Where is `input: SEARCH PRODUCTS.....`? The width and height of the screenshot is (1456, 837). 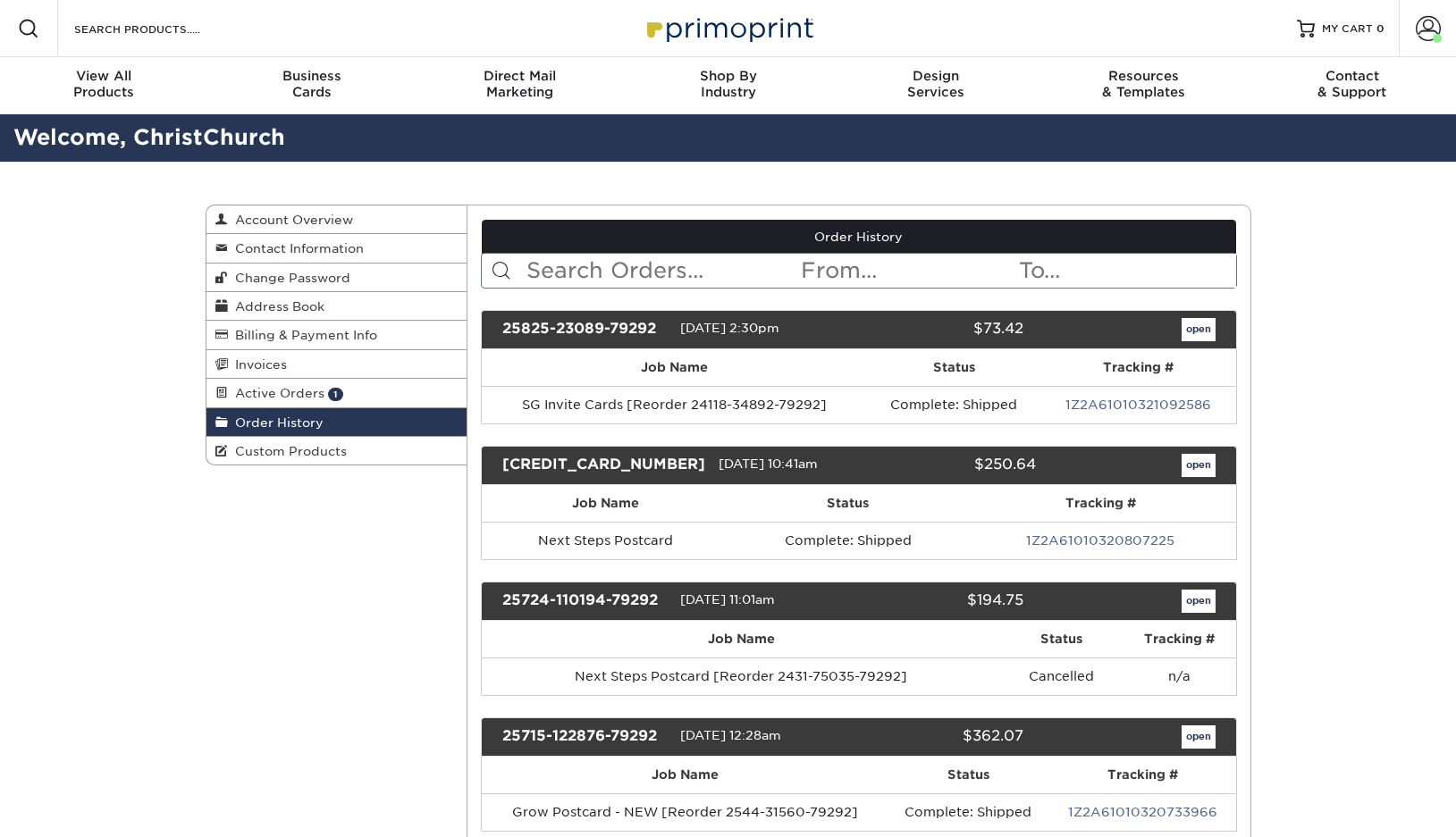
input: SEARCH PRODUCTS..... is located at coordinates (159, 28).